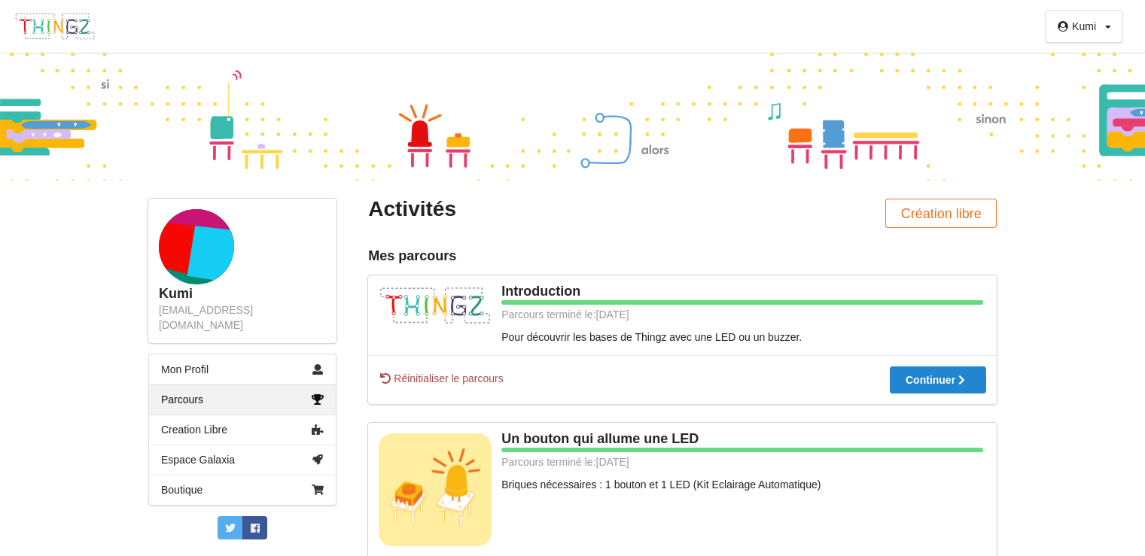 The width and height of the screenshot is (1145, 556). What do you see at coordinates (520, 209) in the screenshot?
I see `div: Activités` at bounding box center [520, 209].